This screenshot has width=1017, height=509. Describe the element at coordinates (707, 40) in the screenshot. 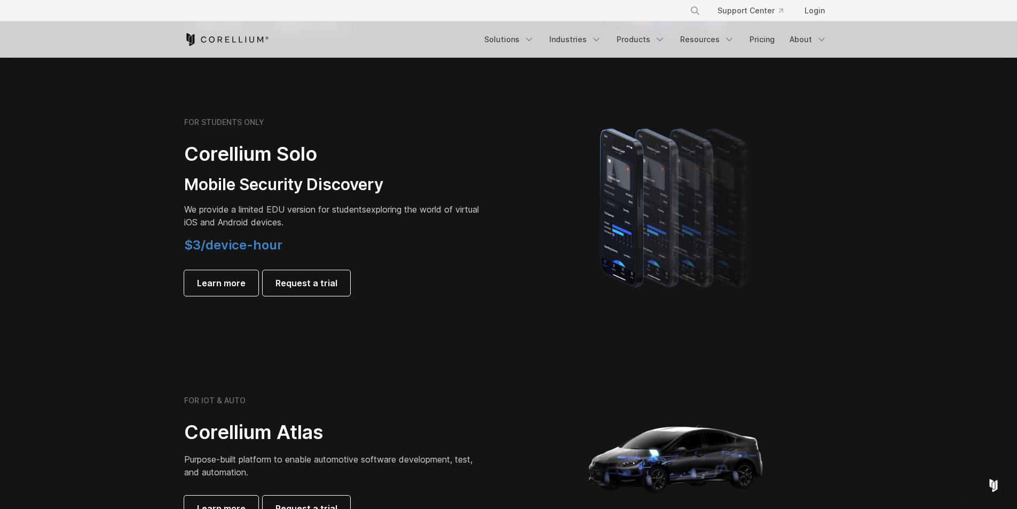

I see `a: Resources` at that location.